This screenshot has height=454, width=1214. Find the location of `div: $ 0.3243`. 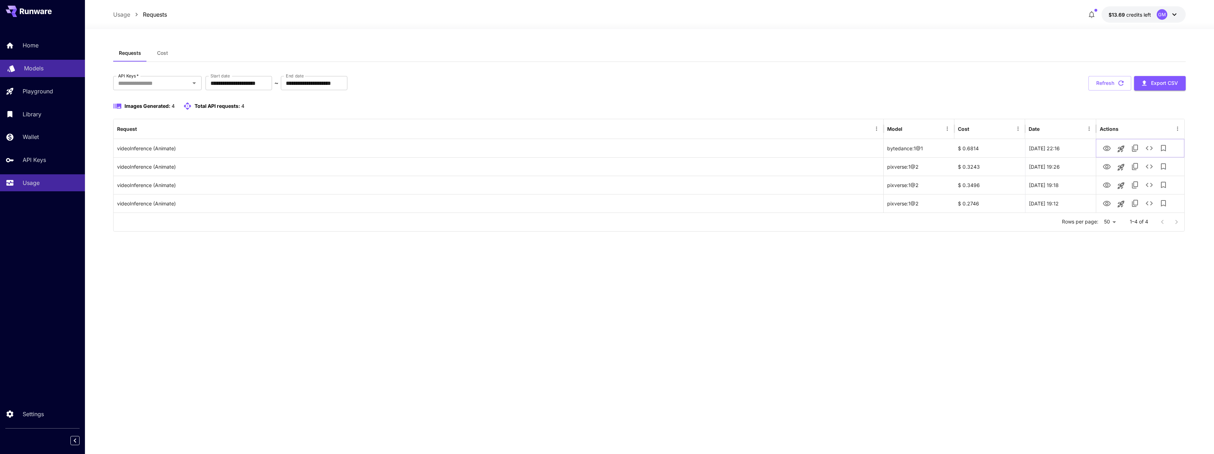

div: $ 0.3243 is located at coordinates (990, 167).